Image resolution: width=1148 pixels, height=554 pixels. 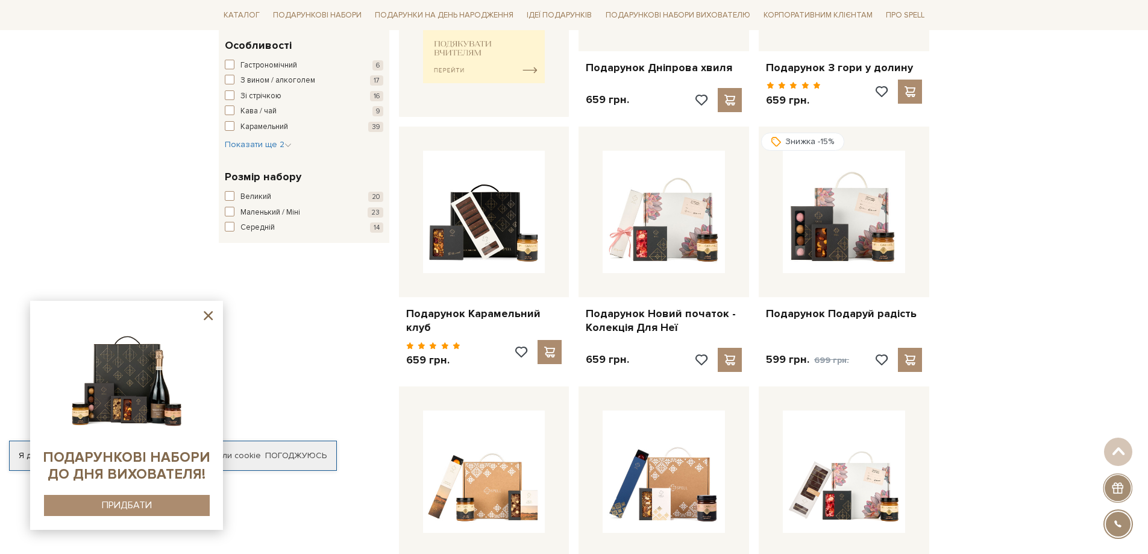 I want to click on span: Гастрономічний, so click(x=269, y=66).